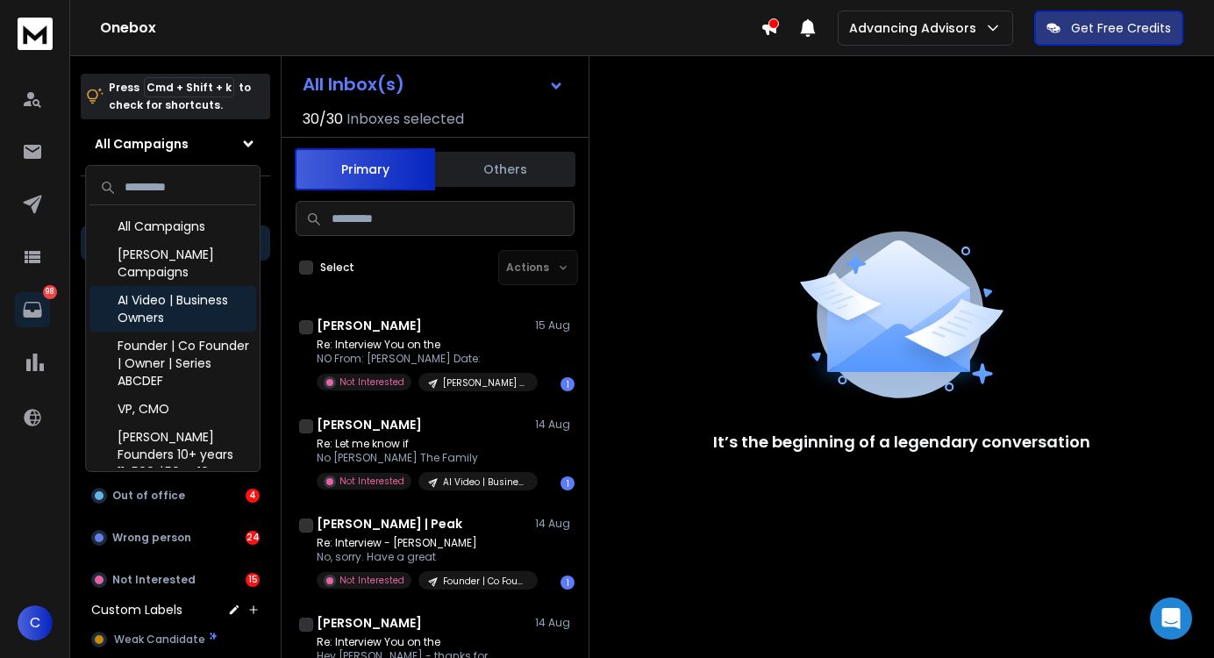 The width and height of the screenshot is (1214, 658). I want to click on span: Weak Candidate, so click(160, 639).